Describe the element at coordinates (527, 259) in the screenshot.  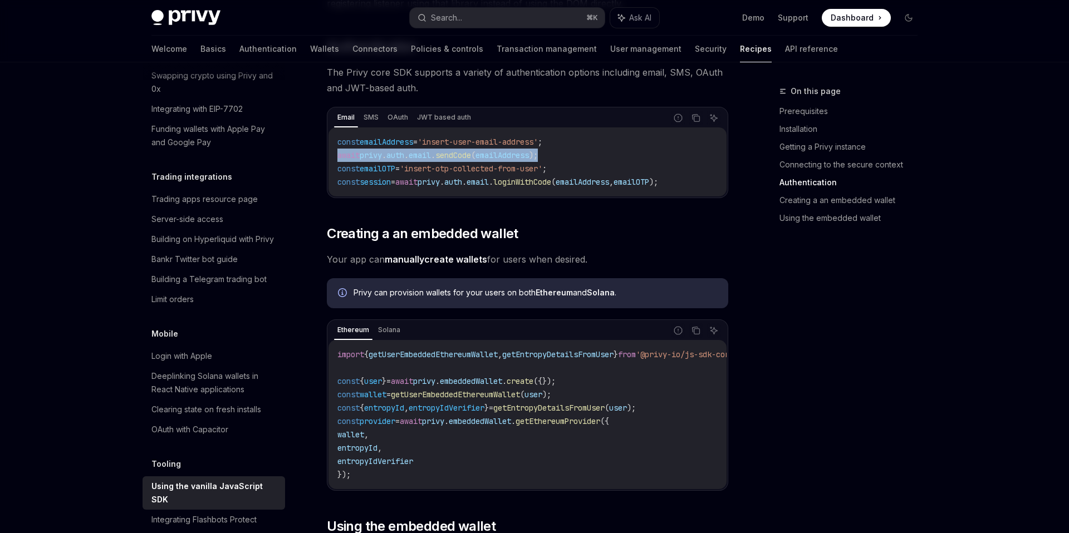
I see `span: Your app can for users when desired.` at that location.